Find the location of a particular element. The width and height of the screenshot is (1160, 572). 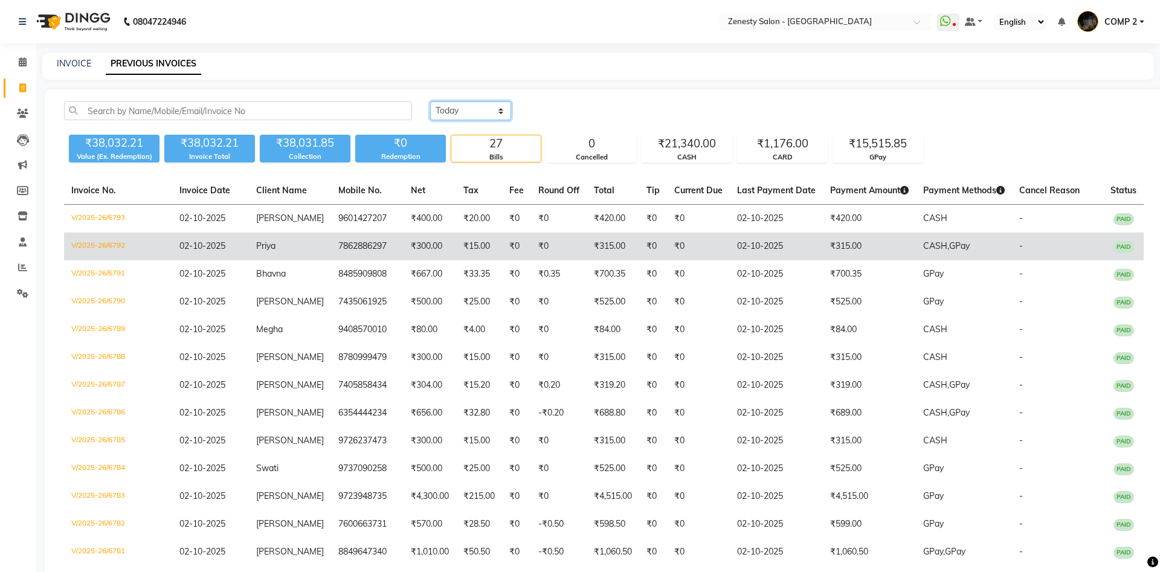

span: COMP 2 is located at coordinates (1121, 22).